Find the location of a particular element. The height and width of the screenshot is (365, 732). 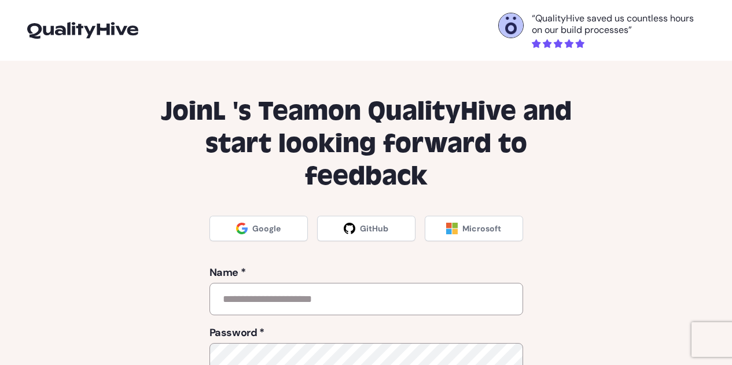

span: Google is located at coordinates (266, 229).